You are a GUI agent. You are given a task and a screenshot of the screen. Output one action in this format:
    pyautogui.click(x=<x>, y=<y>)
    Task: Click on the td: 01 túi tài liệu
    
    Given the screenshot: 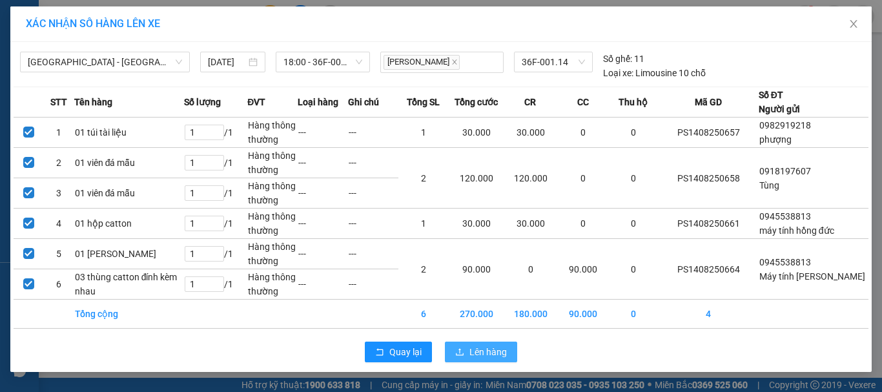 What is the action you would take?
    pyautogui.click(x=129, y=132)
    